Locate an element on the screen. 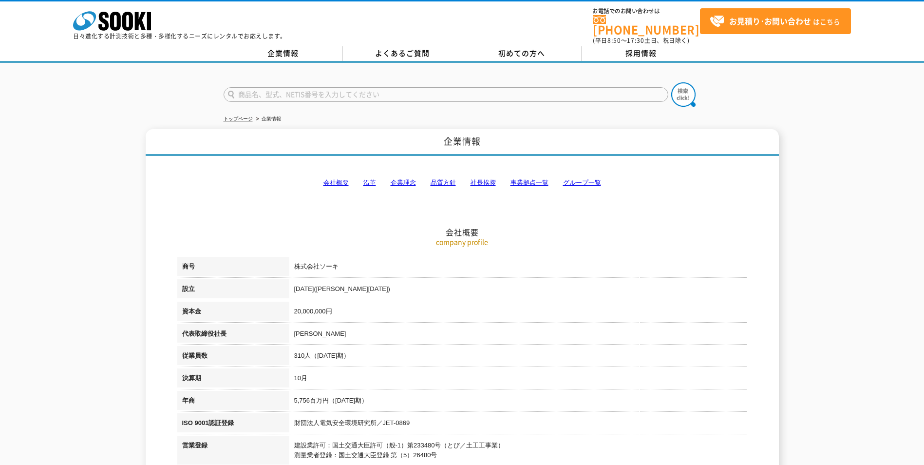 This screenshot has width=924, height=465. span: 8:50 is located at coordinates (614, 40).